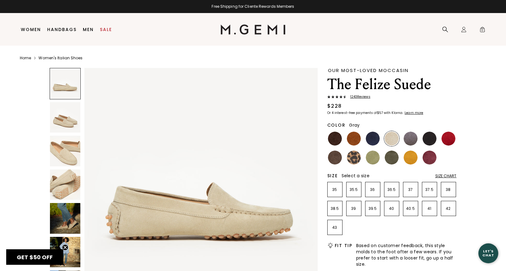 Image resolution: width=506 pixels, height=271 pixels. What do you see at coordinates (446, 176) in the screenshot?
I see `div: Size Chart` at bounding box center [446, 176].